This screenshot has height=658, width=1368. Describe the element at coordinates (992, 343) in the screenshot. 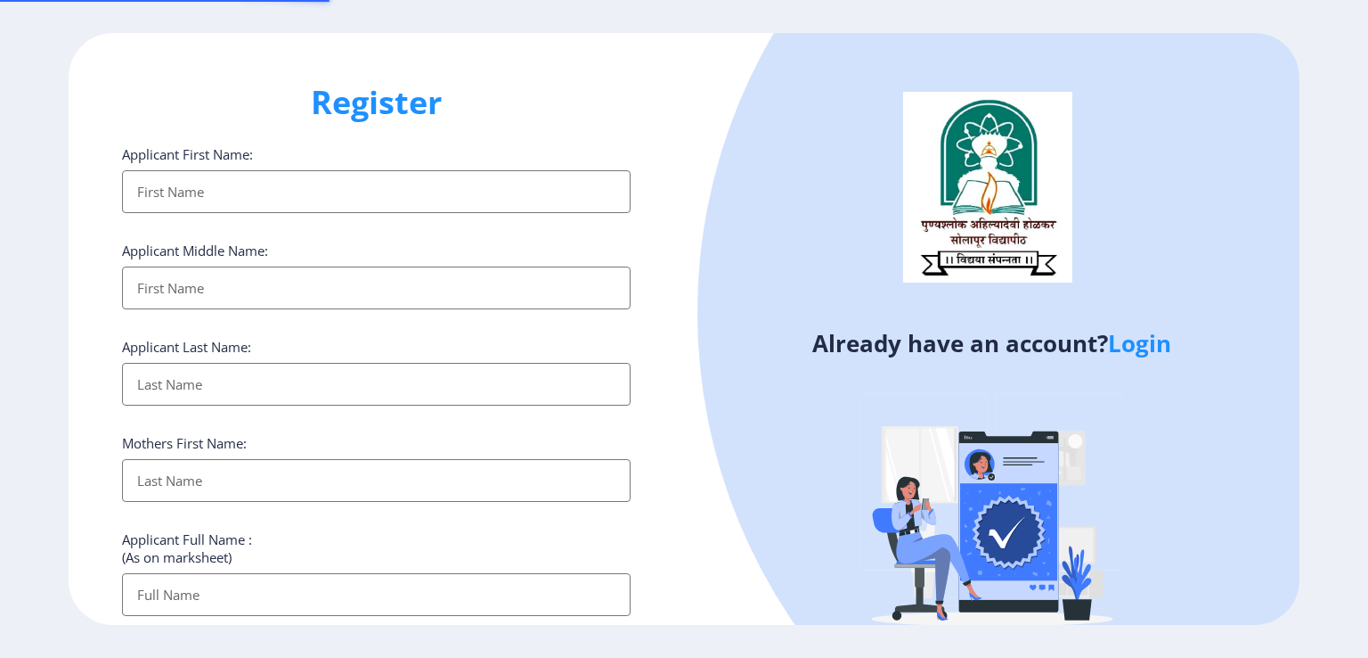

I see `h4: Already have an account?` at that location.